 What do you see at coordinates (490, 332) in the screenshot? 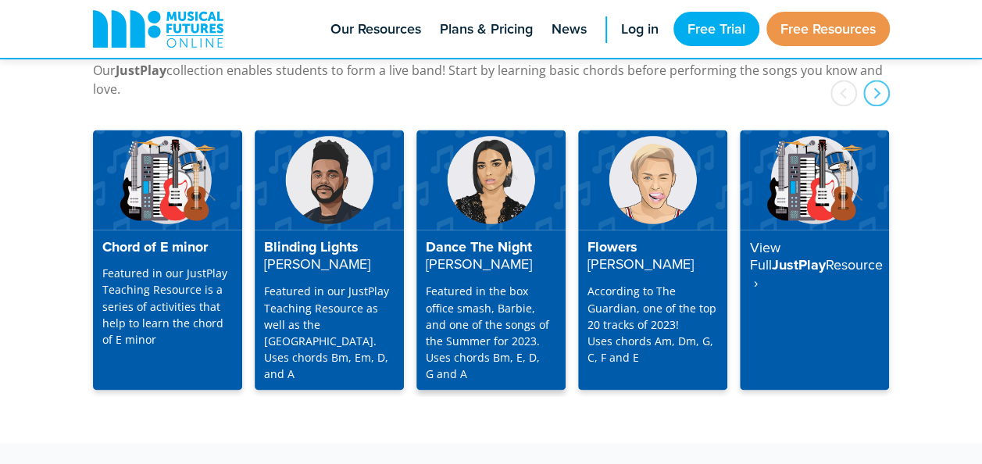
I see `p: Featured in the box office smash, Barbie, and one of the songs of the Summer for 2023. Uses chord...` at bounding box center [490, 332].